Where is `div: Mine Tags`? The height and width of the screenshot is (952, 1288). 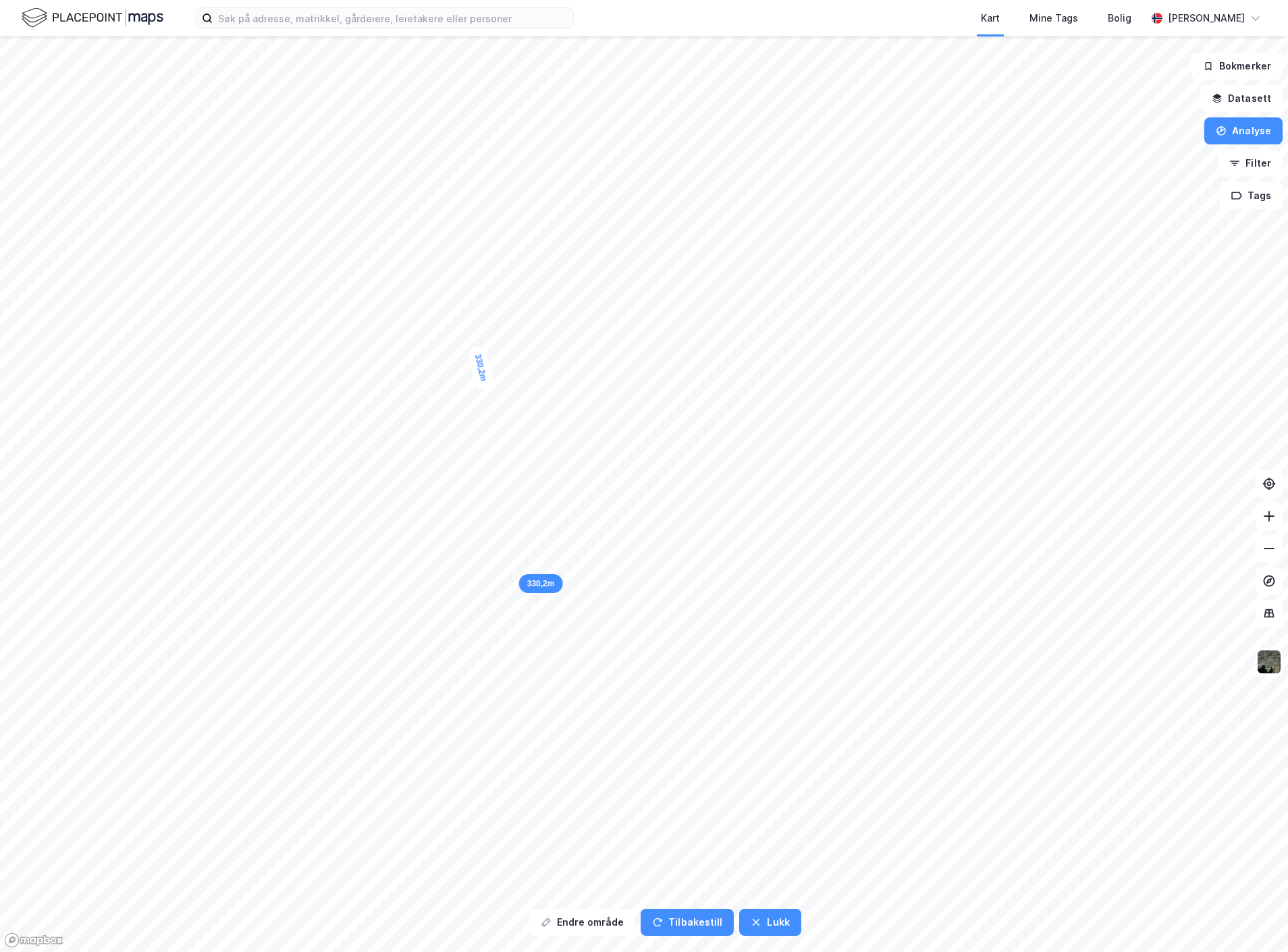 div: Mine Tags is located at coordinates (1054, 18).